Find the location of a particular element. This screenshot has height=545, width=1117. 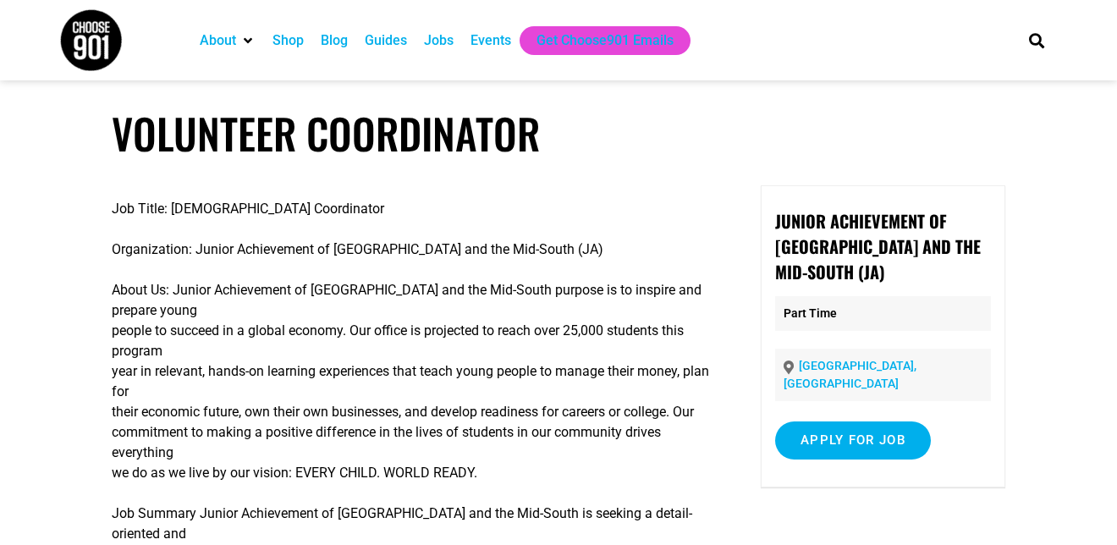

a: About is located at coordinates (217, 41).